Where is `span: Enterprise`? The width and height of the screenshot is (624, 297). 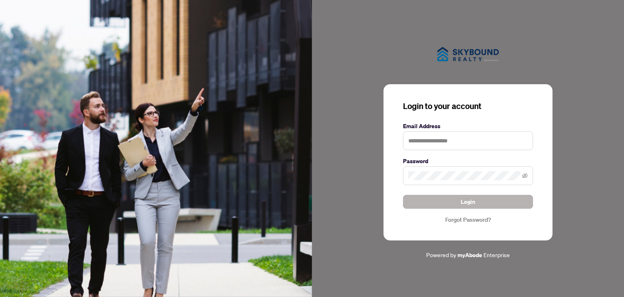 span: Enterprise is located at coordinates (496, 254).